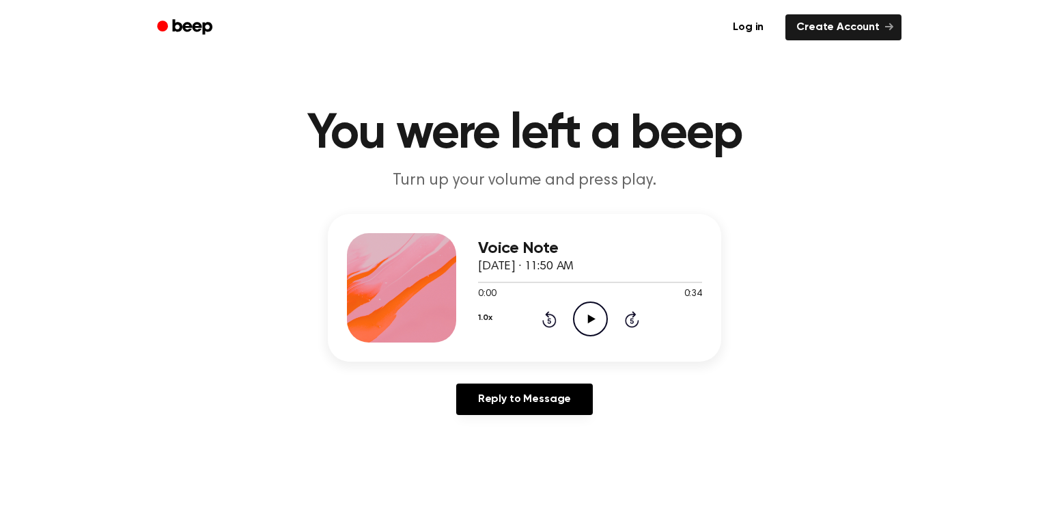 The width and height of the screenshot is (1049, 508). What do you see at coordinates (525, 134) in the screenshot?
I see `h1: You were left a beep` at bounding box center [525, 134].